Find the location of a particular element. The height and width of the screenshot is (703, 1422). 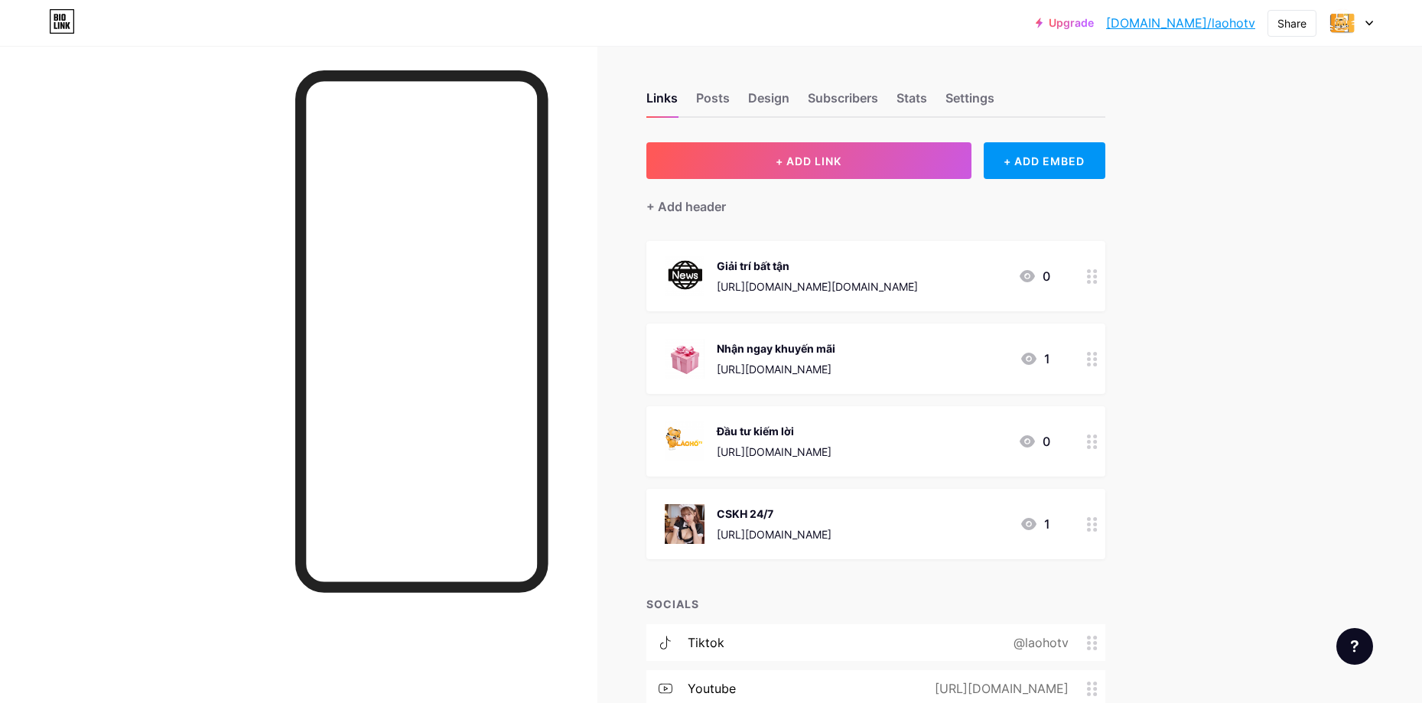

div: SOCIALS is located at coordinates (876, 603).